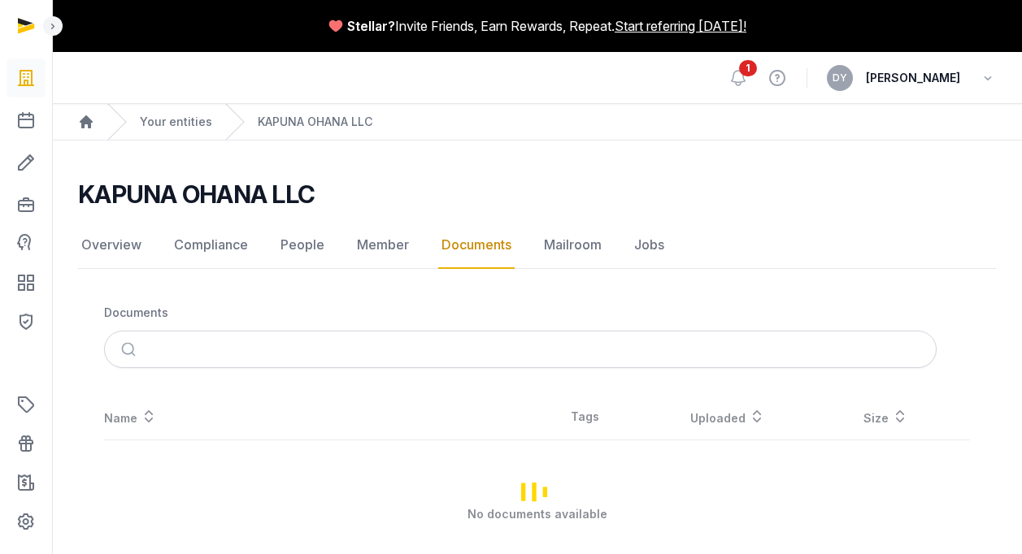 The image size is (1022, 554). Describe the element at coordinates (196, 194) in the screenshot. I see `h2: KAPUNA OHANA LLC` at that location.